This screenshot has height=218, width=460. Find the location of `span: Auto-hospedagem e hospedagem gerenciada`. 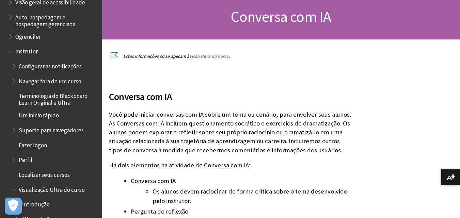

span: Auto-hospedagem e hospedagem gerenciada is located at coordinates (56, 19).